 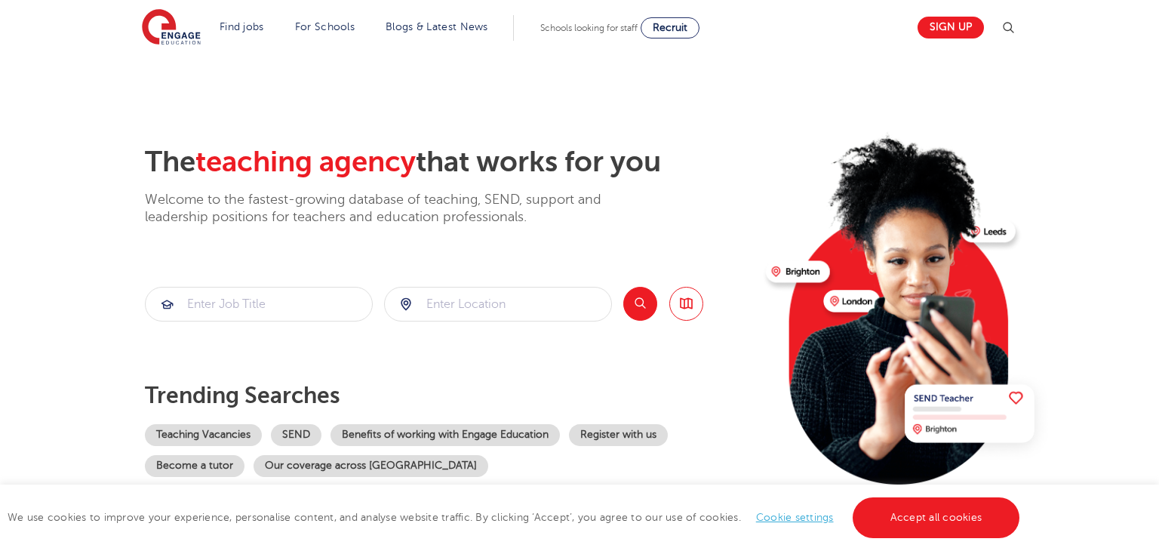 I want to click on a: Recruit, so click(x=670, y=28).